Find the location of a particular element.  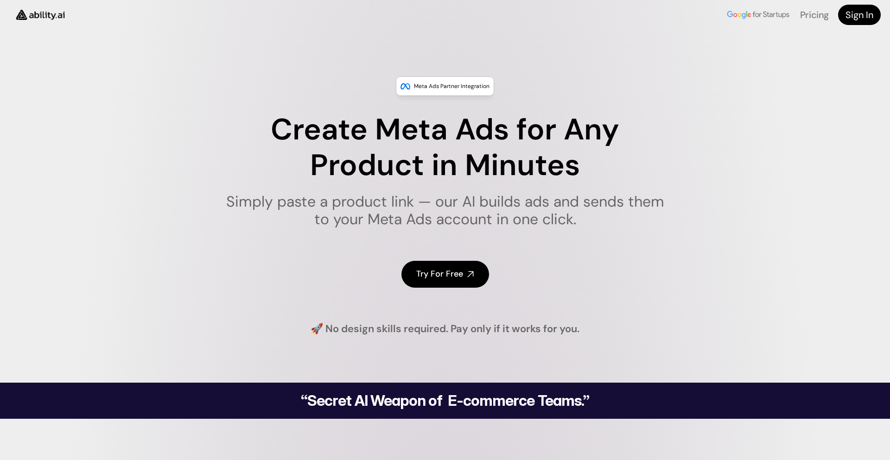

a: Try For Free is located at coordinates (445, 274).